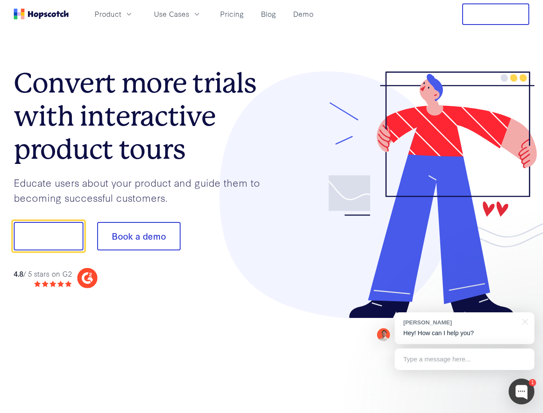 The image size is (543, 413). I want to click on p: Hey! How can I help you?, so click(465, 333).